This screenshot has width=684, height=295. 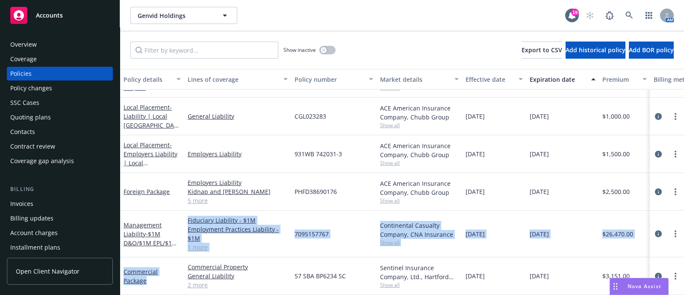 I want to click on a: Report a Bug, so click(x=610, y=15).